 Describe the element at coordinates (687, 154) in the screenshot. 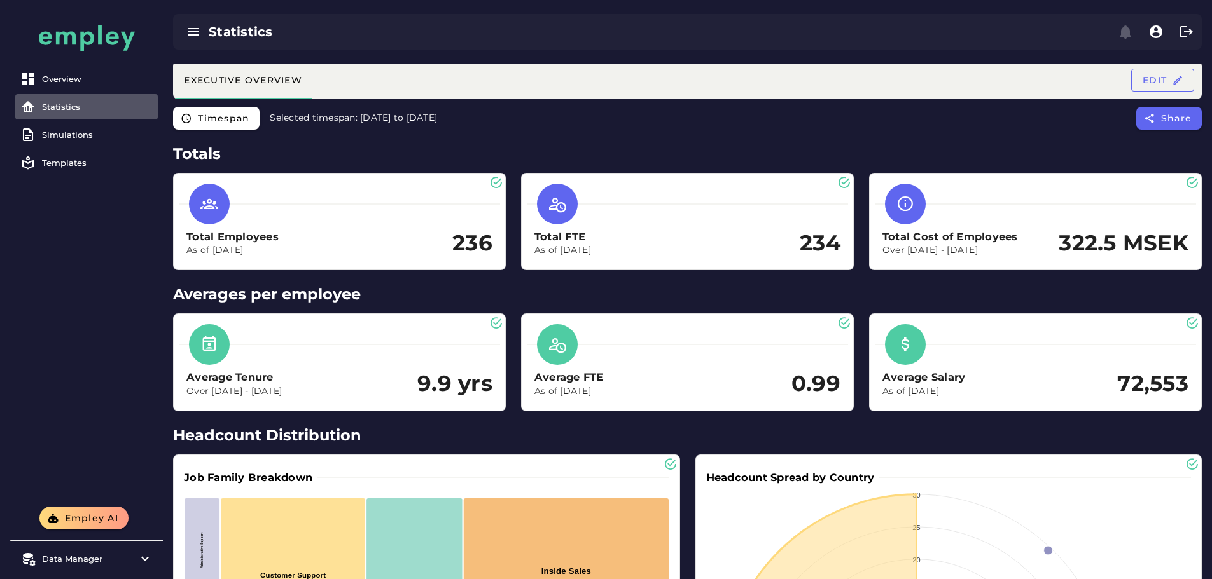

I see `h2: Totals` at that location.